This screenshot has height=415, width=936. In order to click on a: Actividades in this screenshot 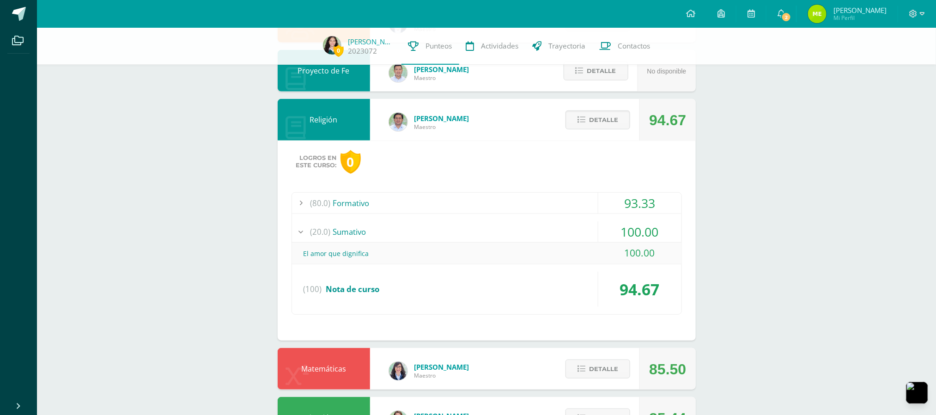, I will do `click(493, 46)`.